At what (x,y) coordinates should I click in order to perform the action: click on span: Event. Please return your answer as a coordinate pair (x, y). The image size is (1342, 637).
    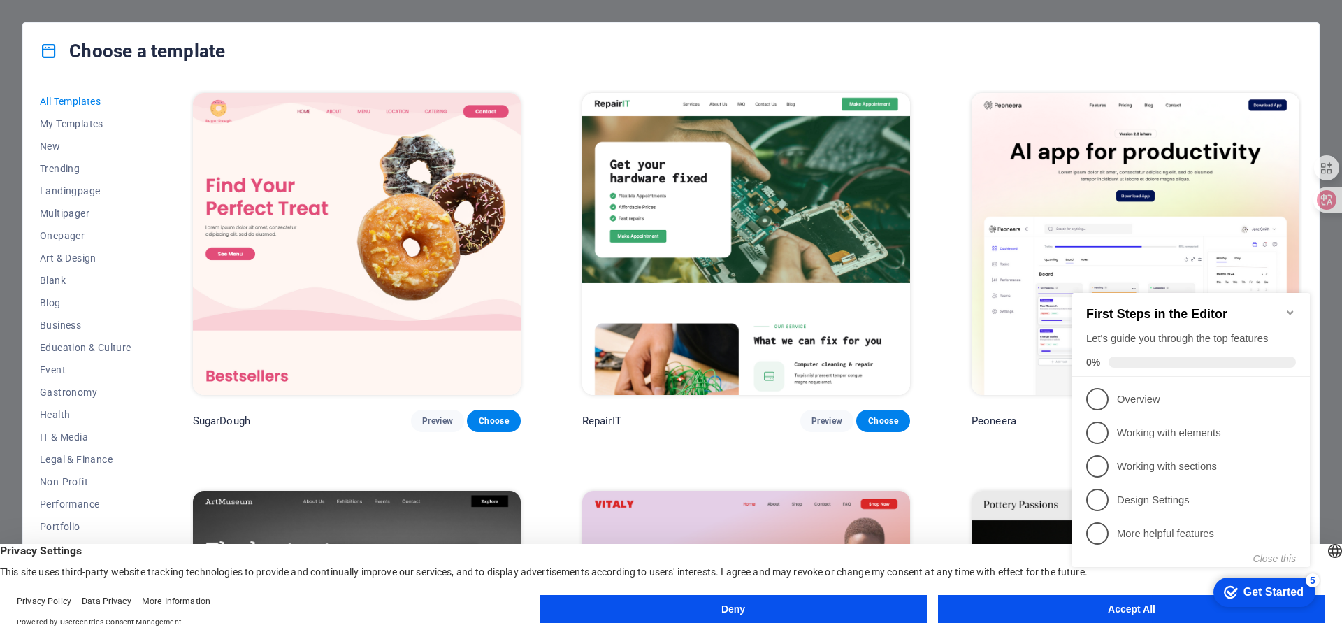
    Looking at the image, I should click on (85, 370).